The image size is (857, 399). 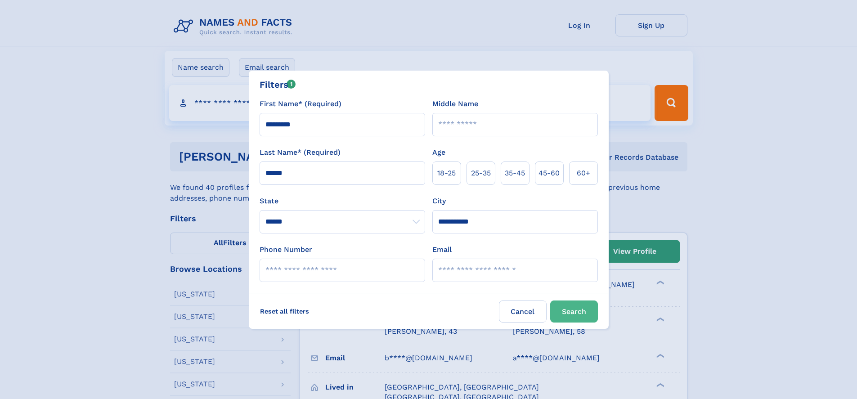 What do you see at coordinates (481, 173) in the screenshot?
I see `span: 25‑35` at bounding box center [481, 173].